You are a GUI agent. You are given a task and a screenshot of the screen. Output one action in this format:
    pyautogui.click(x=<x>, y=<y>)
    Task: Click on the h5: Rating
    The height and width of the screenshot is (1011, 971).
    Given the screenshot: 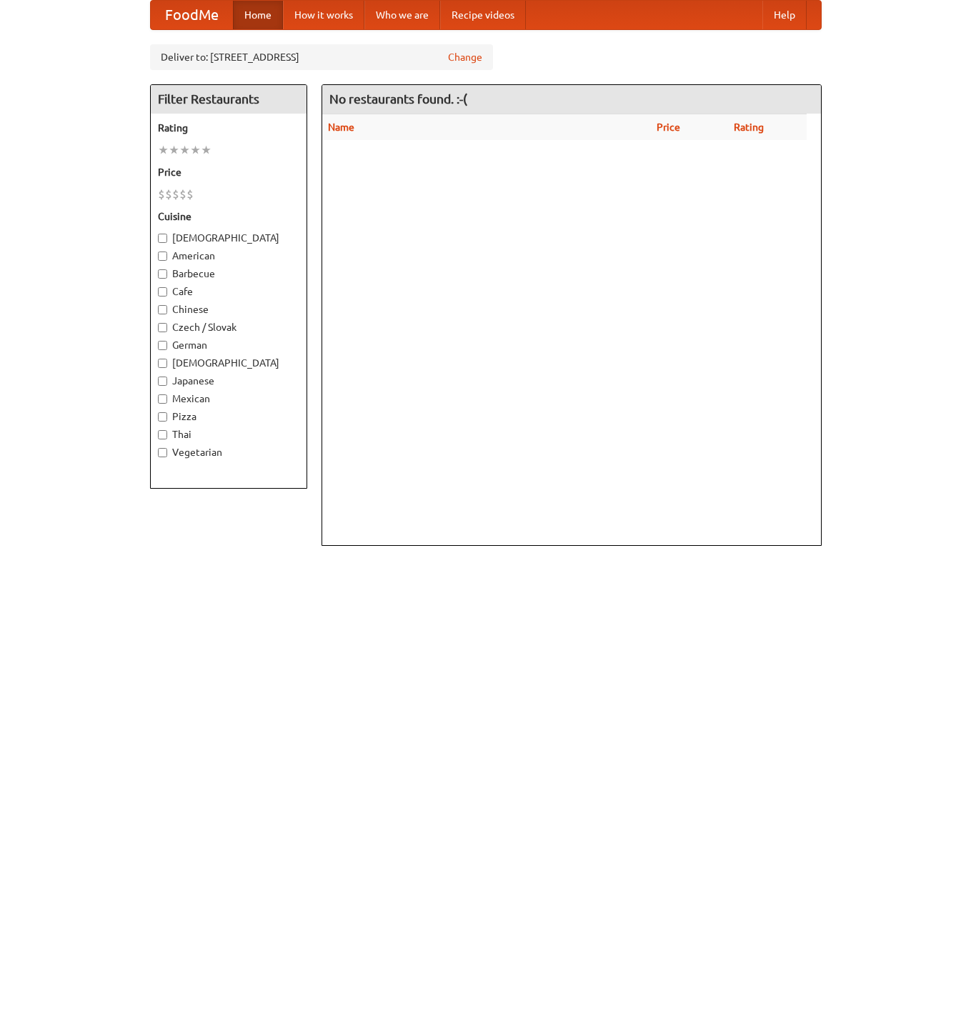 What is the action you would take?
    pyautogui.click(x=229, y=128)
    